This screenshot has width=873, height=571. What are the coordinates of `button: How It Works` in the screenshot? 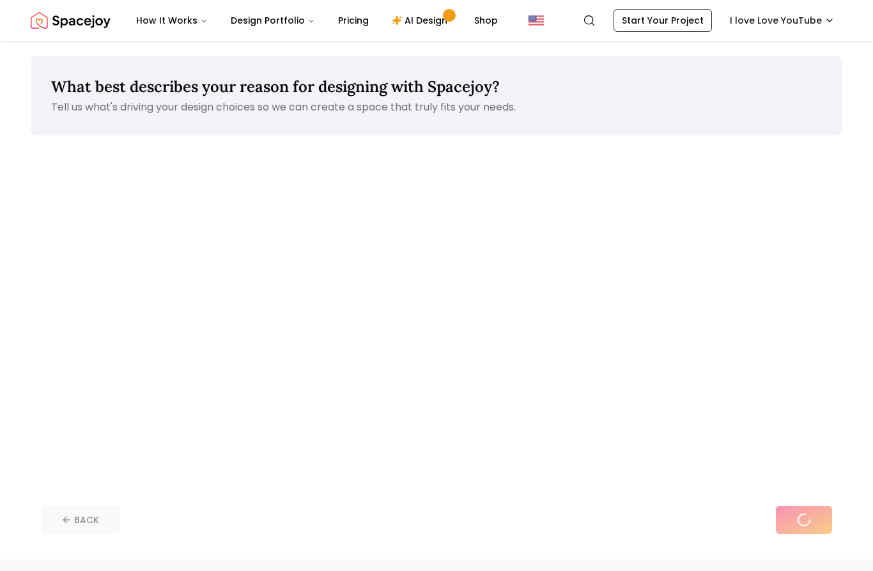 It's located at (172, 20).